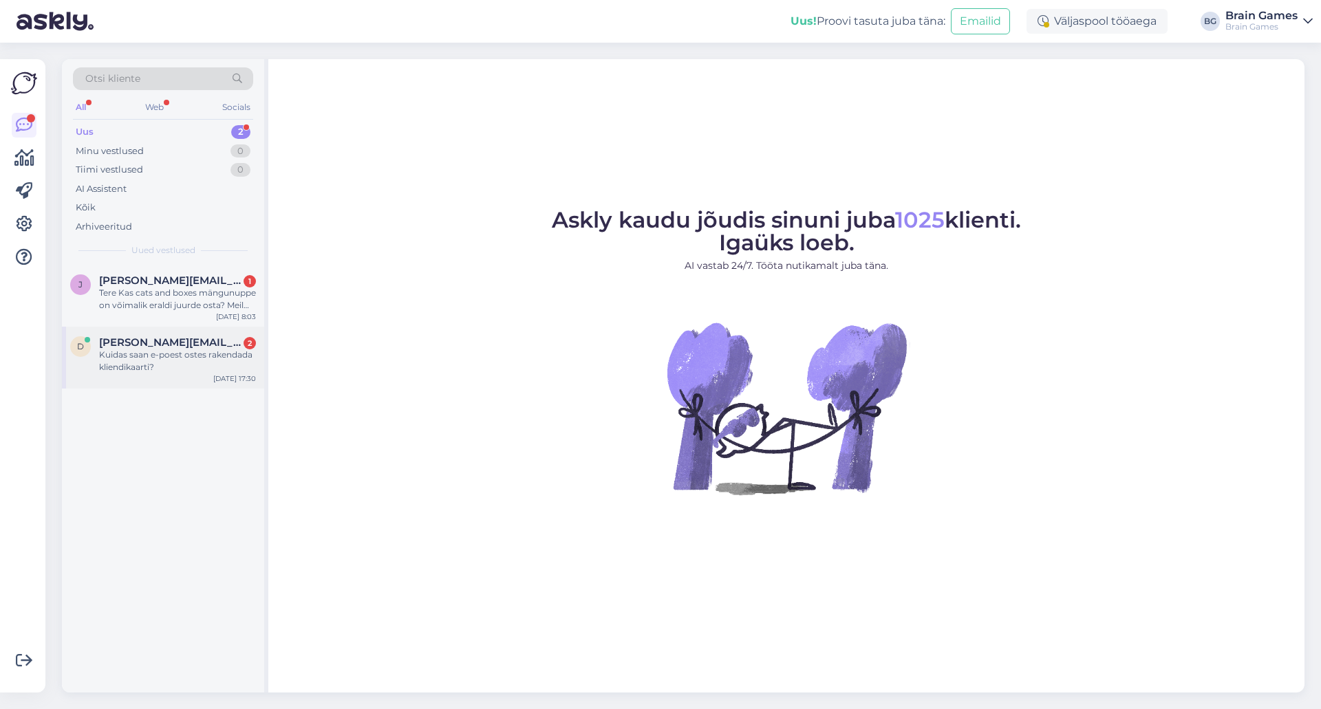 Image resolution: width=1321 pixels, height=709 pixels. What do you see at coordinates (171, 281) in the screenshot?
I see `span: jane.liis.arend@gmail.com` at bounding box center [171, 281].